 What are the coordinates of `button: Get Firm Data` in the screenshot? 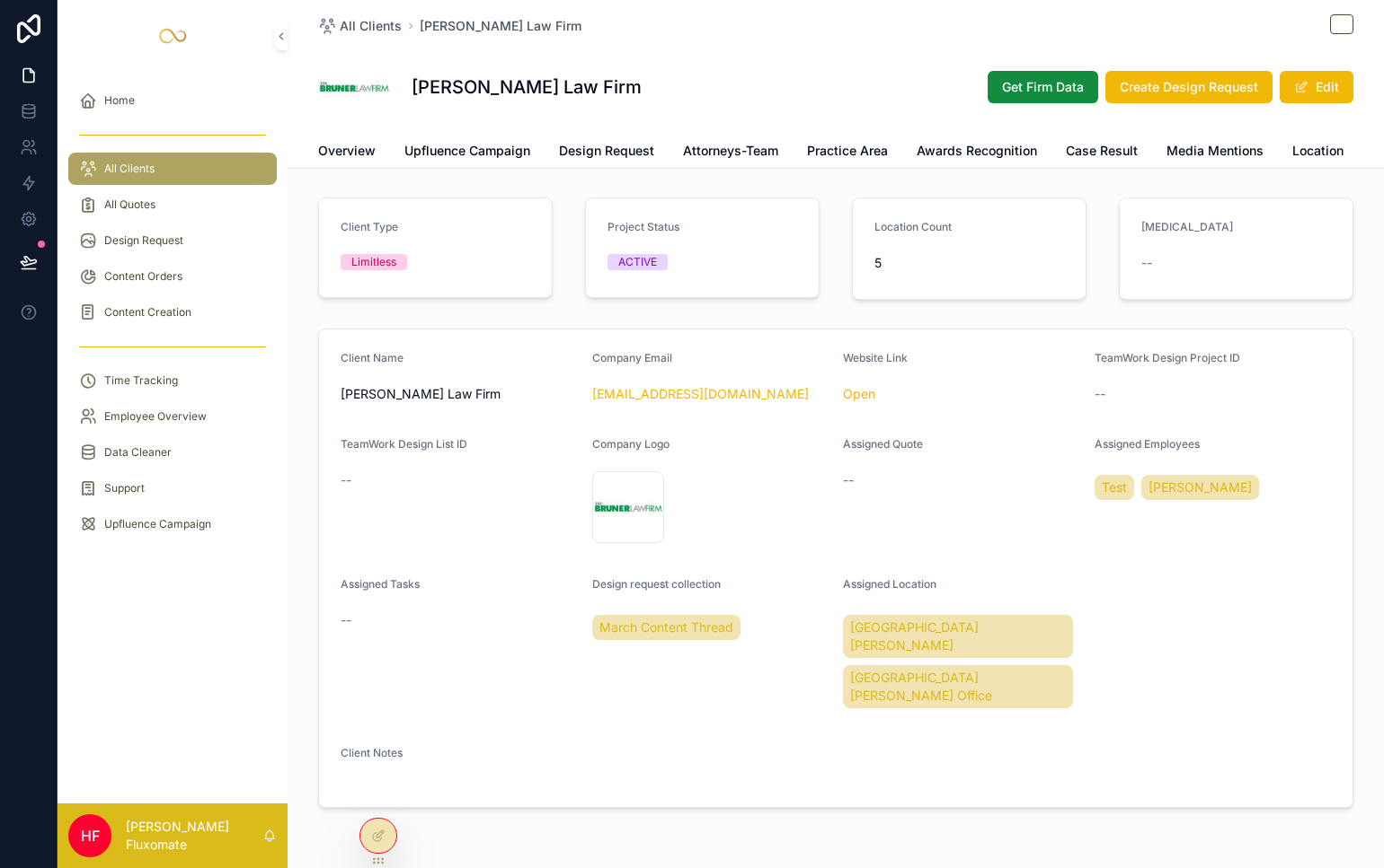 It's located at (1042, 87).